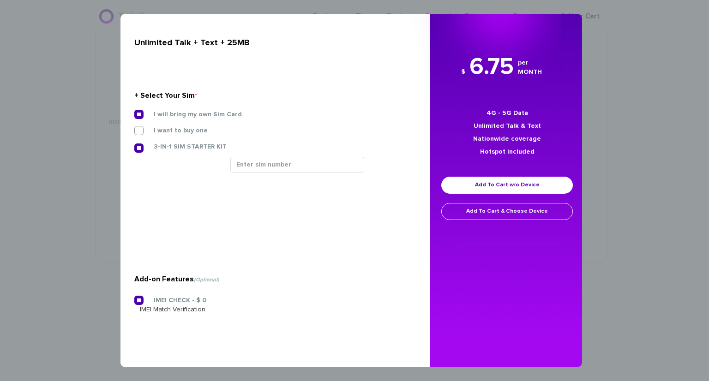 The image size is (709, 381). What do you see at coordinates (173, 300) in the screenshot?
I see `label: IMEI CHECK - $ 0` at bounding box center [173, 300].